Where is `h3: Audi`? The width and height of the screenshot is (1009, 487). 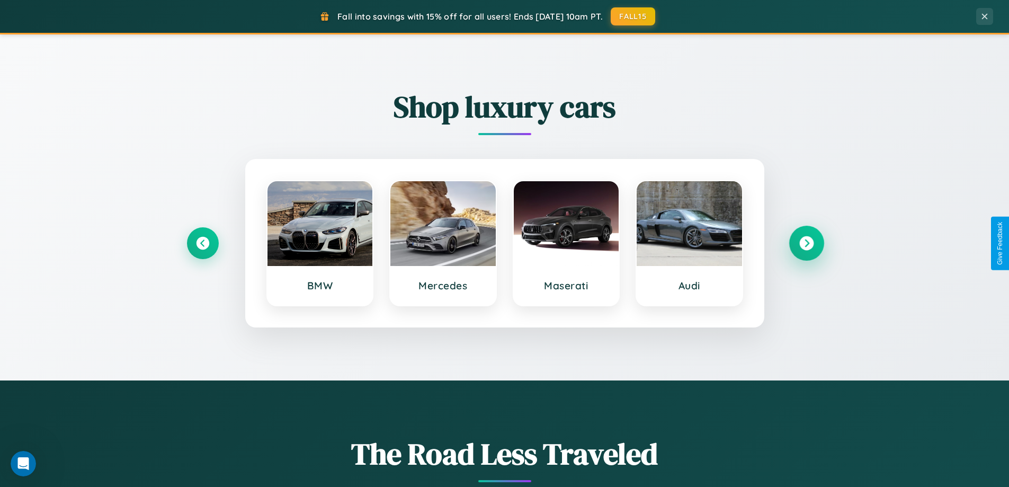 h3: Audi is located at coordinates (689, 286).